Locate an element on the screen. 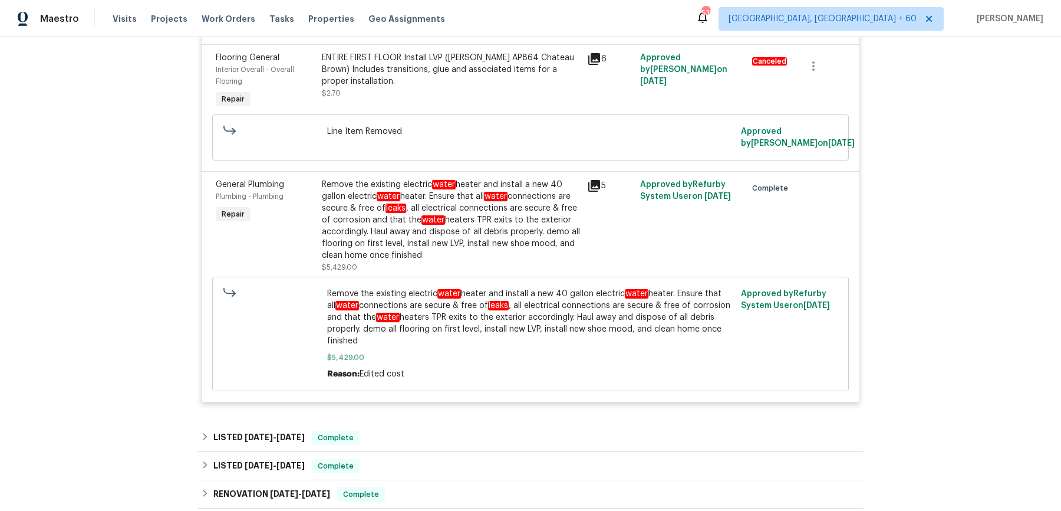 This screenshot has width=1061, height=511. em: Canceled is located at coordinates (770, 61).